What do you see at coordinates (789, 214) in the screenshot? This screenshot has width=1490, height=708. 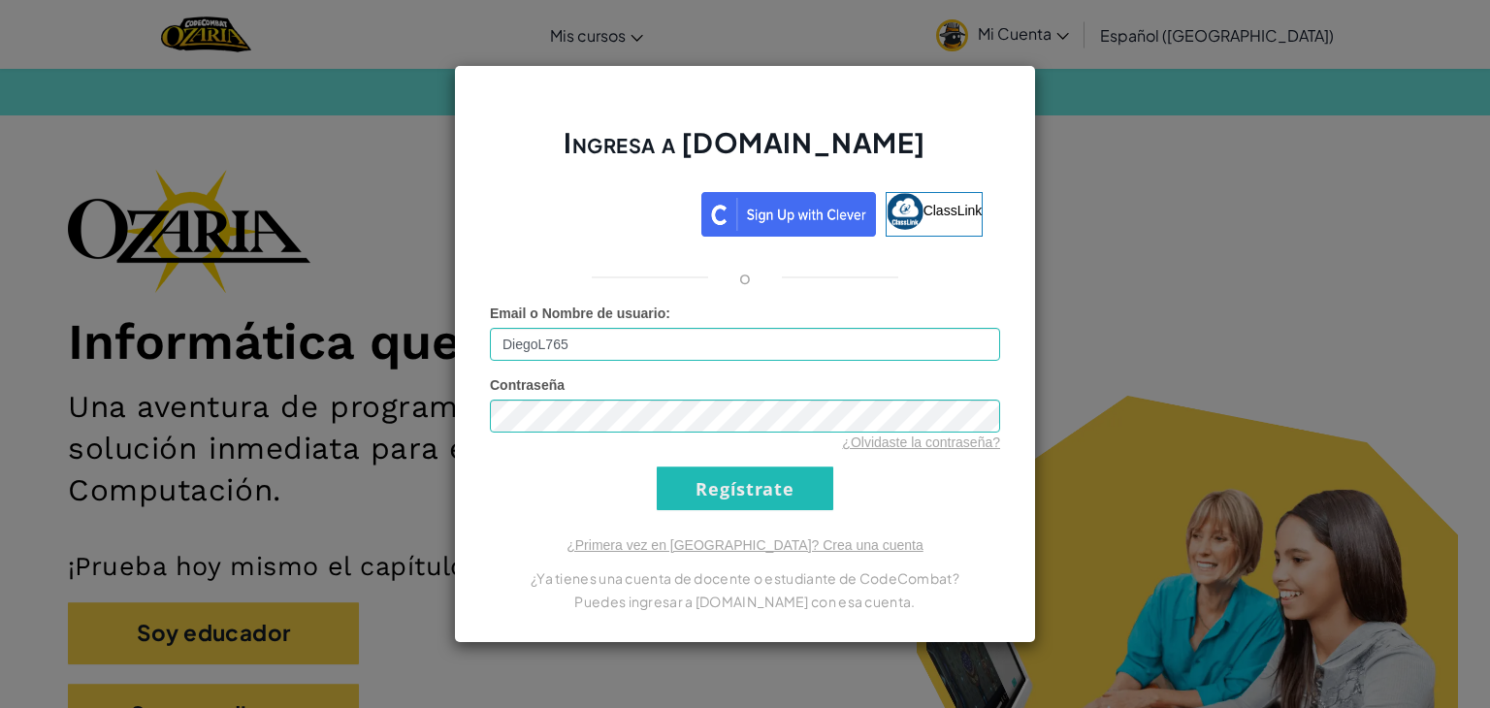 I see `img: clever_sso_button@2x.png` at bounding box center [789, 214].